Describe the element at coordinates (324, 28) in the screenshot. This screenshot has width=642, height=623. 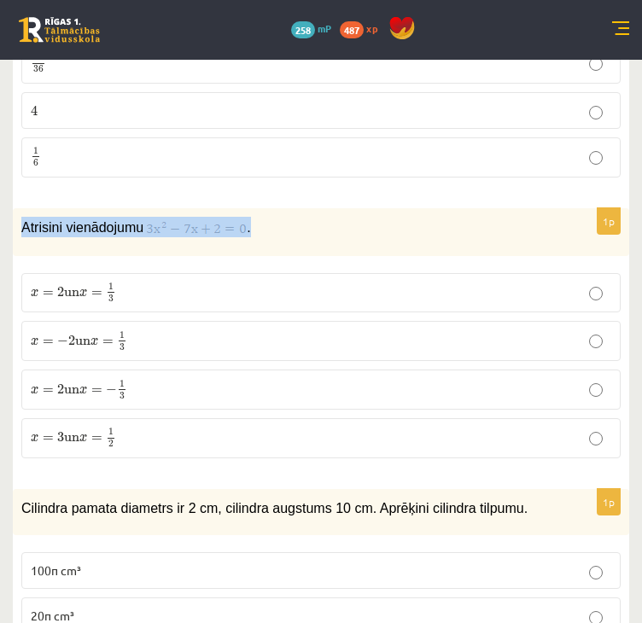
I see `span: mP` at that location.